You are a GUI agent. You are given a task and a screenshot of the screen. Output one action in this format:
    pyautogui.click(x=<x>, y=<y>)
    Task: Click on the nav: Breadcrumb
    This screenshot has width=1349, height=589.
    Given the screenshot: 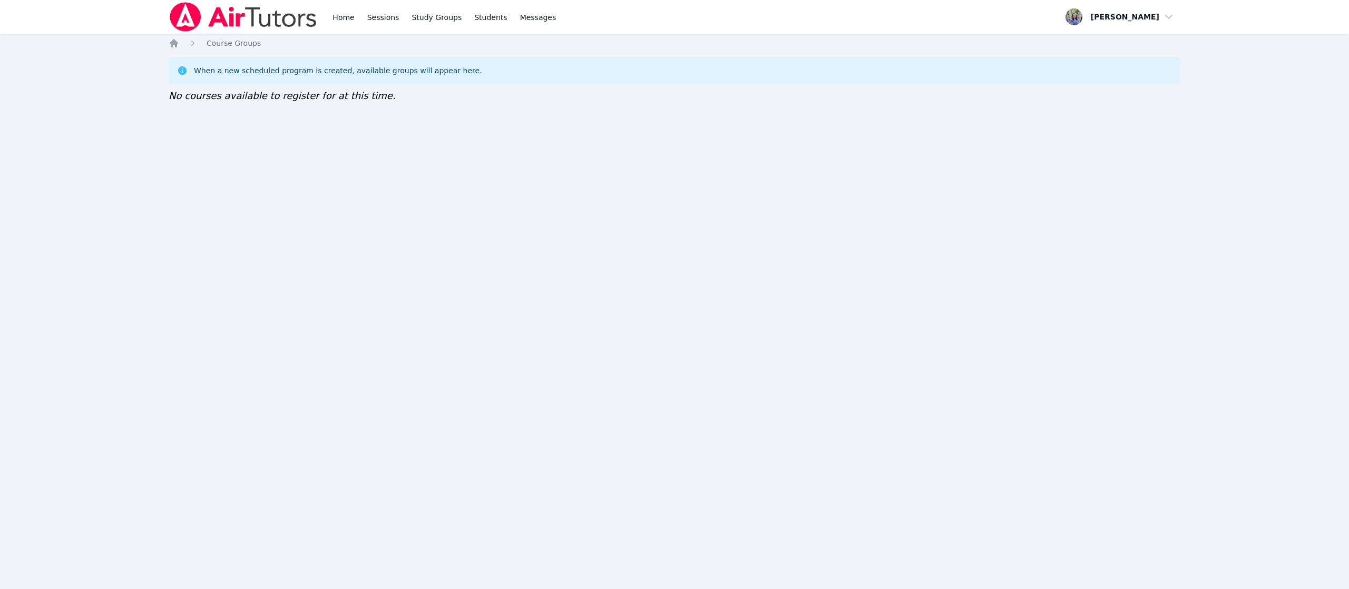 What is the action you would take?
    pyautogui.click(x=674, y=43)
    